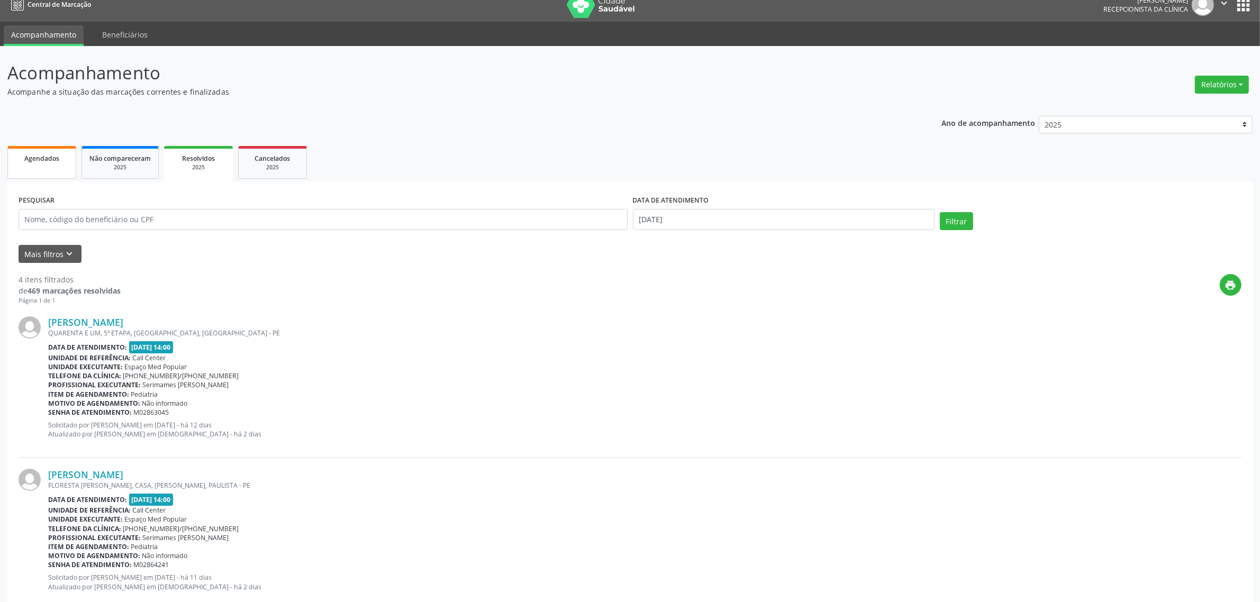 This screenshot has height=602, width=1260. What do you see at coordinates (74, 290) in the screenshot?
I see `strong: 469 marcações resolvidas` at bounding box center [74, 290].